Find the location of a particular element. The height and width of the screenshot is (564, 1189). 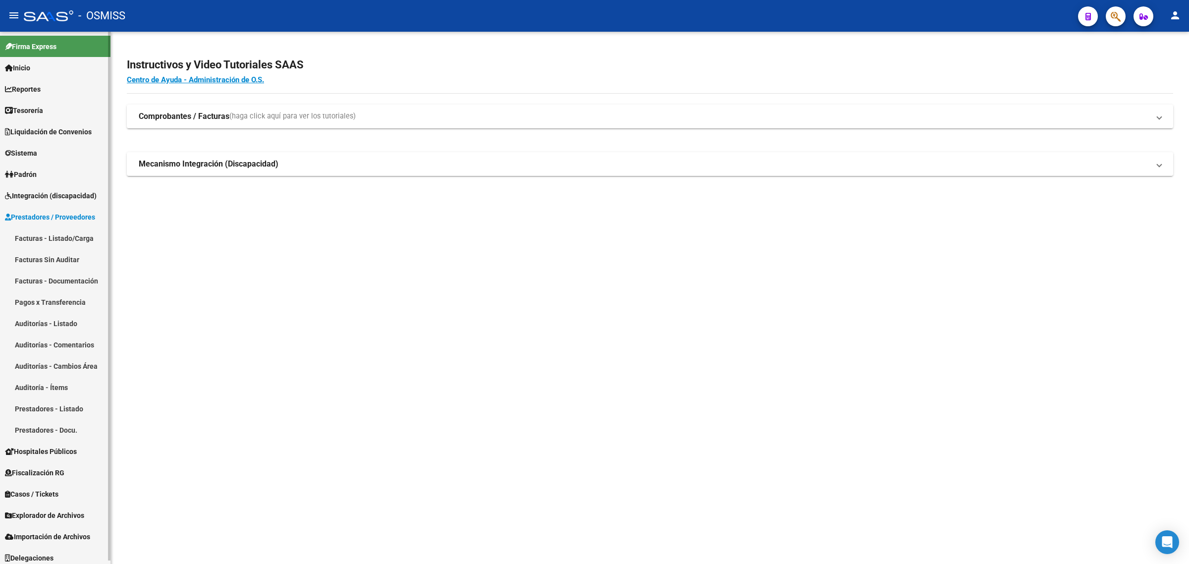

a: Centro de Ayuda - Administración de O.S. is located at coordinates (195, 80).